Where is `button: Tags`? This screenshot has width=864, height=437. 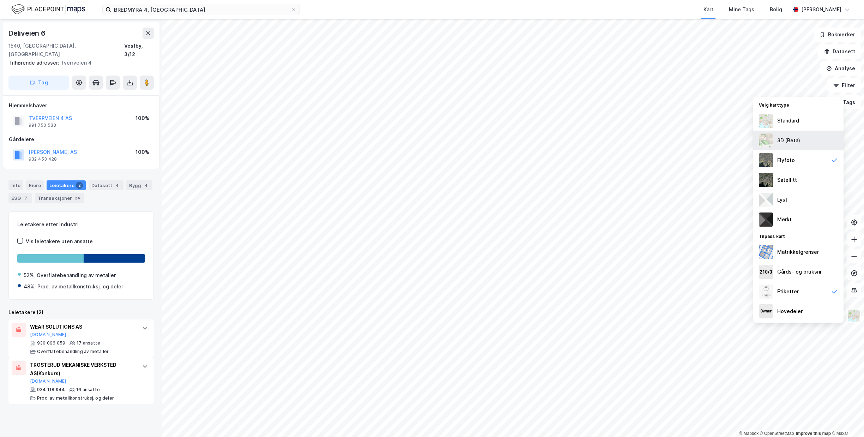 button: Tags is located at coordinates (845, 102).